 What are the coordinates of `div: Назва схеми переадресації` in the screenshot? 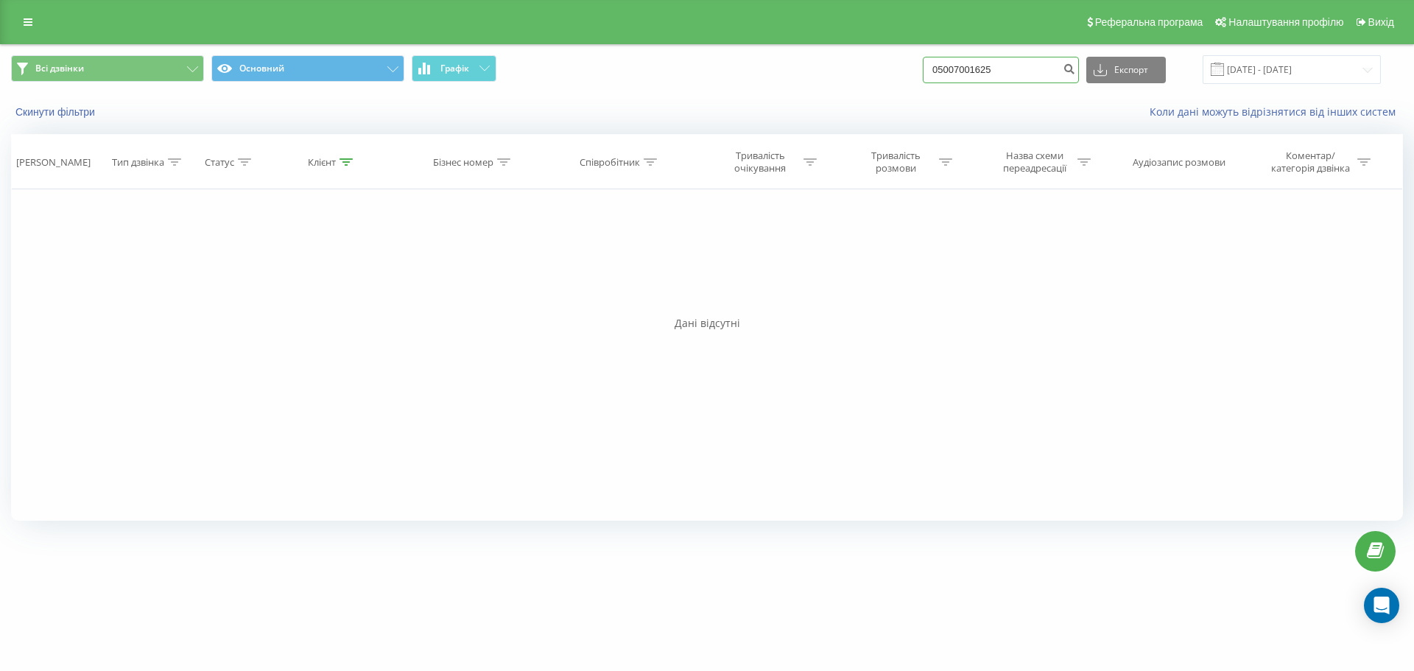 It's located at (1034, 162).